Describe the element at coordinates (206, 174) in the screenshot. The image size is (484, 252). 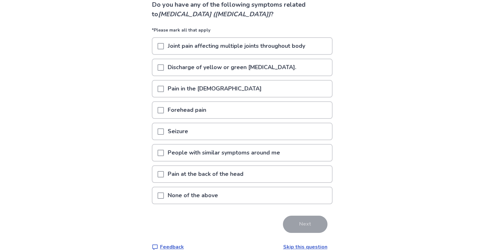
I see `p: Pain at the back of the head` at that location.